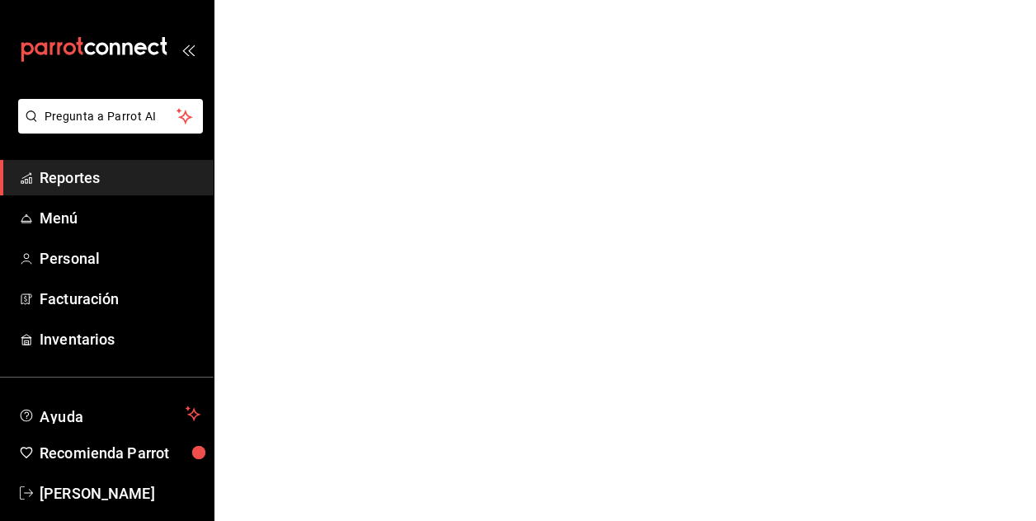 This screenshot has width=1036, height=521. I want to click on font: Menú, so click(59, 218).